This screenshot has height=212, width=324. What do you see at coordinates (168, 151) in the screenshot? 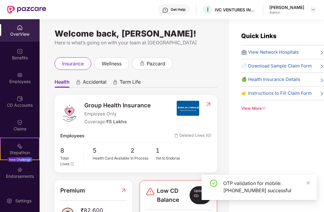
I see `span: 1` at bounding box center [168, 151].